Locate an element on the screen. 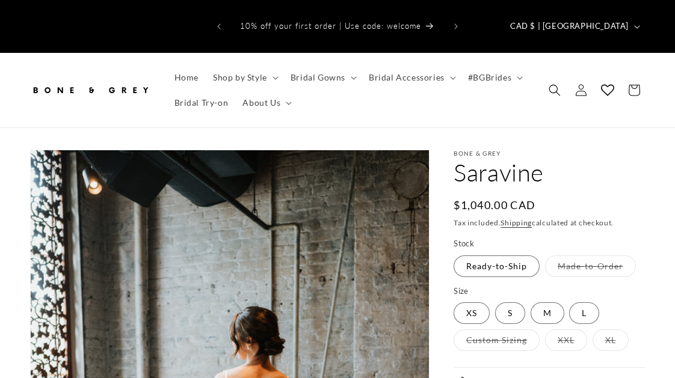  label: XS is located at coordinates (471, 313).